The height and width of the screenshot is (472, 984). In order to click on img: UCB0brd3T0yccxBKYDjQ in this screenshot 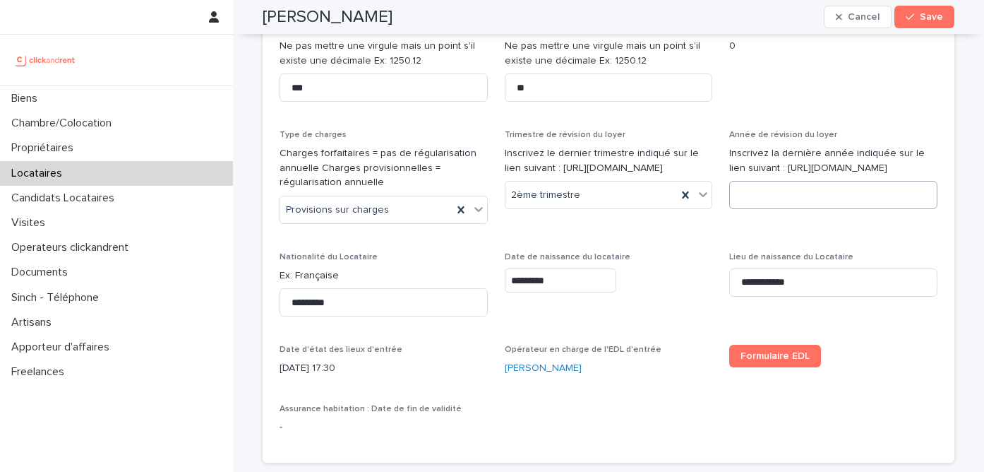, I will do `click(45, 60)`.